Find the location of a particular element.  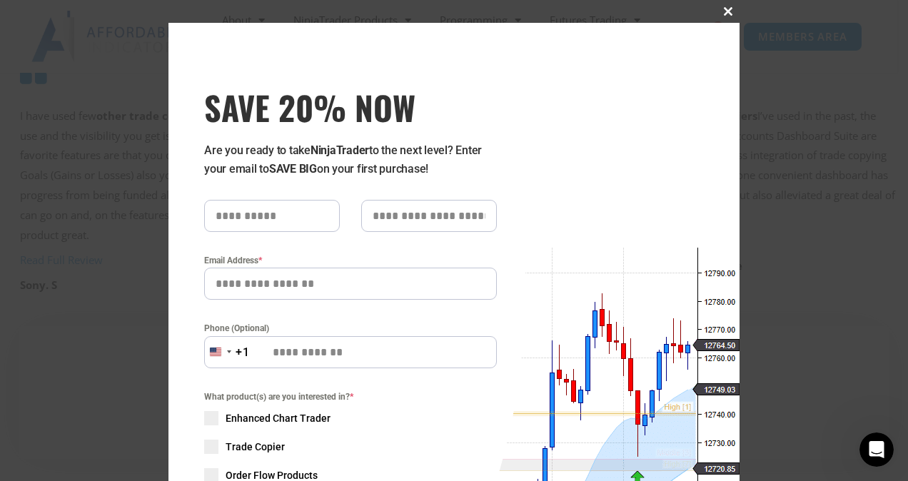

p: Are you ready to take to the next level? Enter your email to on your first purchase! is located at coordinates (350, 160).